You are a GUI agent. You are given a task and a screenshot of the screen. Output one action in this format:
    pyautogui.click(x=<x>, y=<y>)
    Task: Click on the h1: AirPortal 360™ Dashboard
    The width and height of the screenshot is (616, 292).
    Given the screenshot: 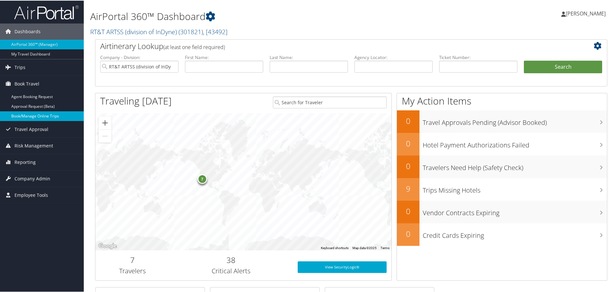 What is the action you would take?
    pyautogui.click(x=264, y=16)
    